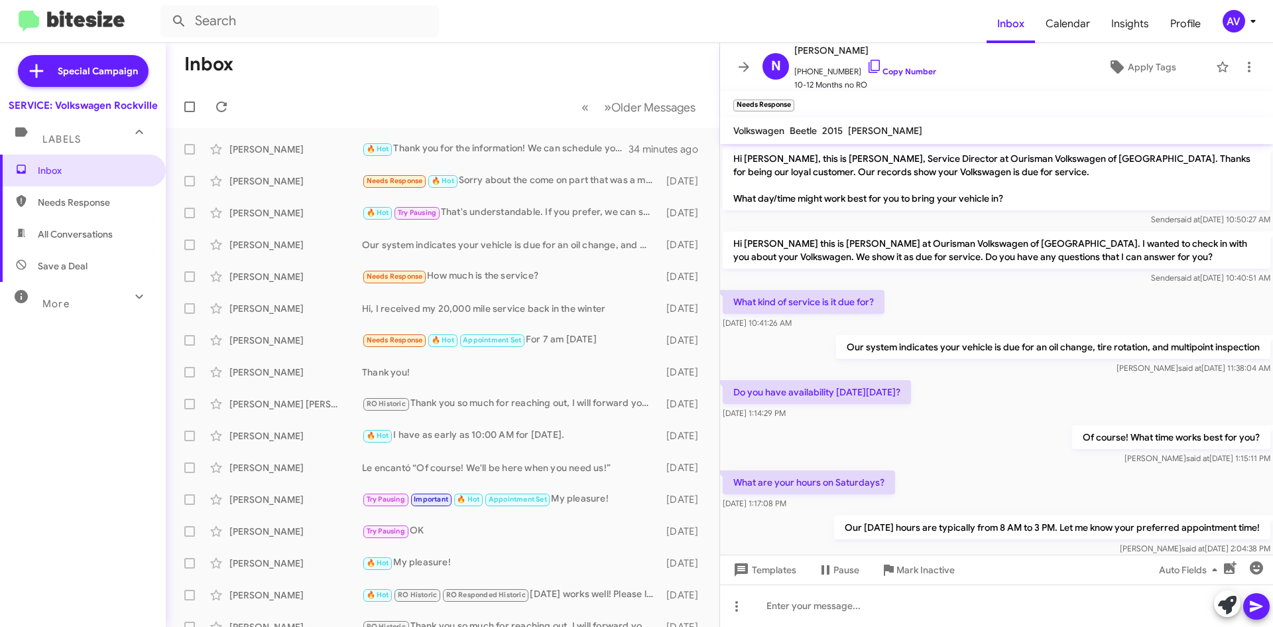 The width and height of the screenshot is (1273, 627). What do you see at coordinates (83, 71) in the screenshot?
I see `a: Special Campaign` at bounding box center [83, 71].